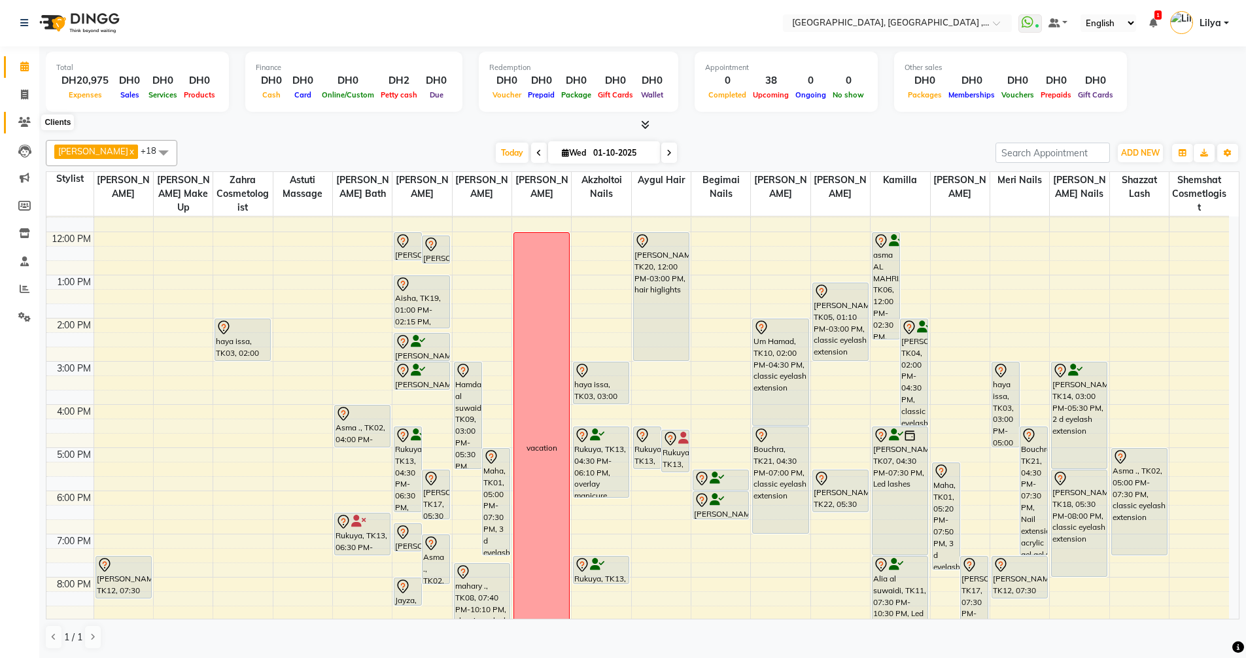 This screenshot has height=658, width=1246. Describe the element at coordinates (74, 455) in the screenshot. I see `div: 5:00 PM` at that location.